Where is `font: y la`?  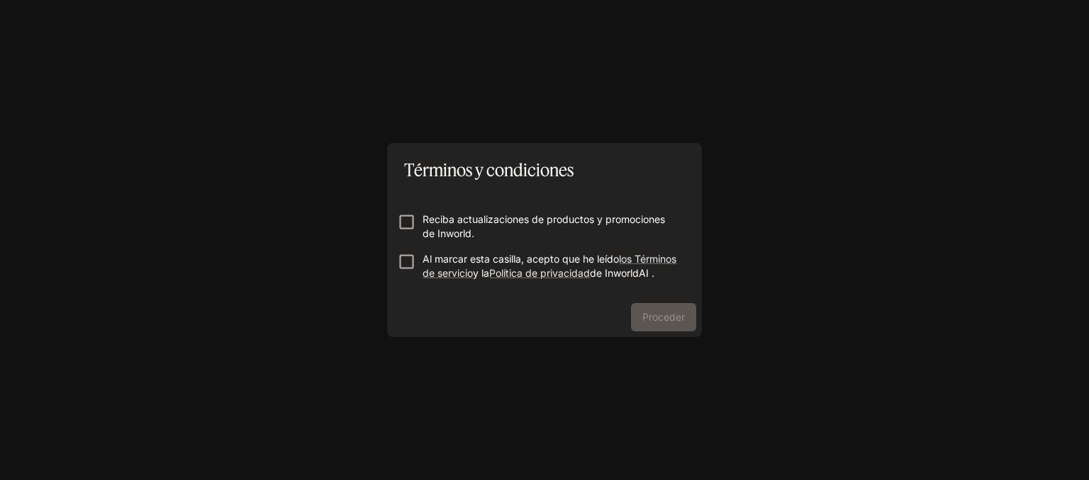 font: y la is located at coordinates (480, 273).